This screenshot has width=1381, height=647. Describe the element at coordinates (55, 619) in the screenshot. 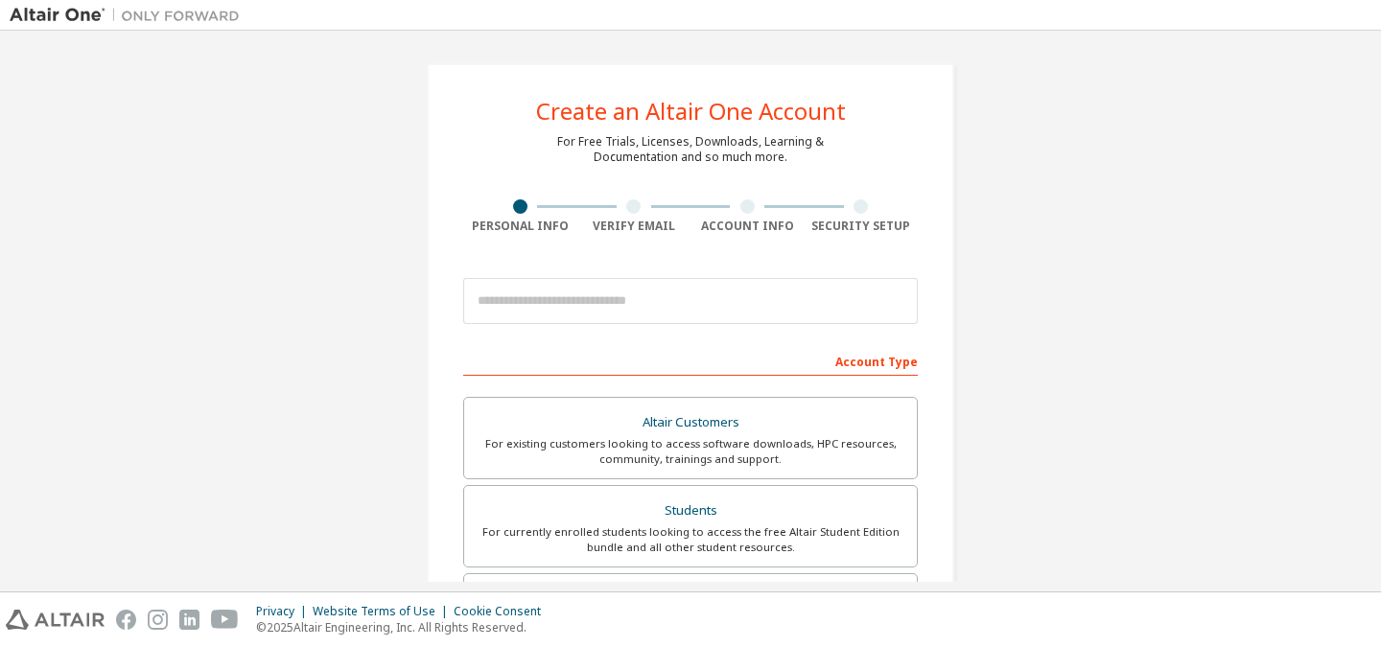

I see `img: altair_logo.svg` at that location.